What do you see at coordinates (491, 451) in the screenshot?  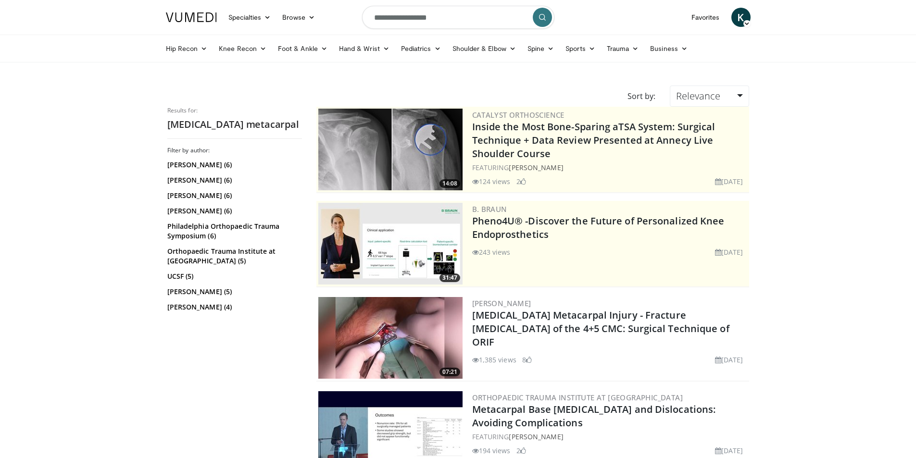 I see `li: 194 views` at bounding box center [491, 451].